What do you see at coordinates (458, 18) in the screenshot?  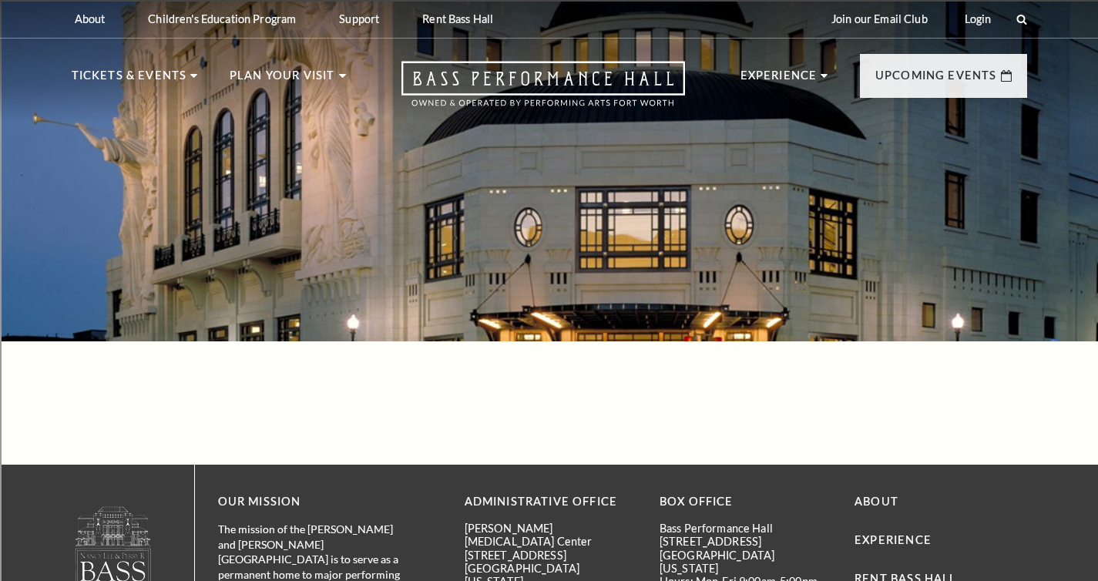 I see `p: Rent Bass Hall` at bounding box center [458, 18].